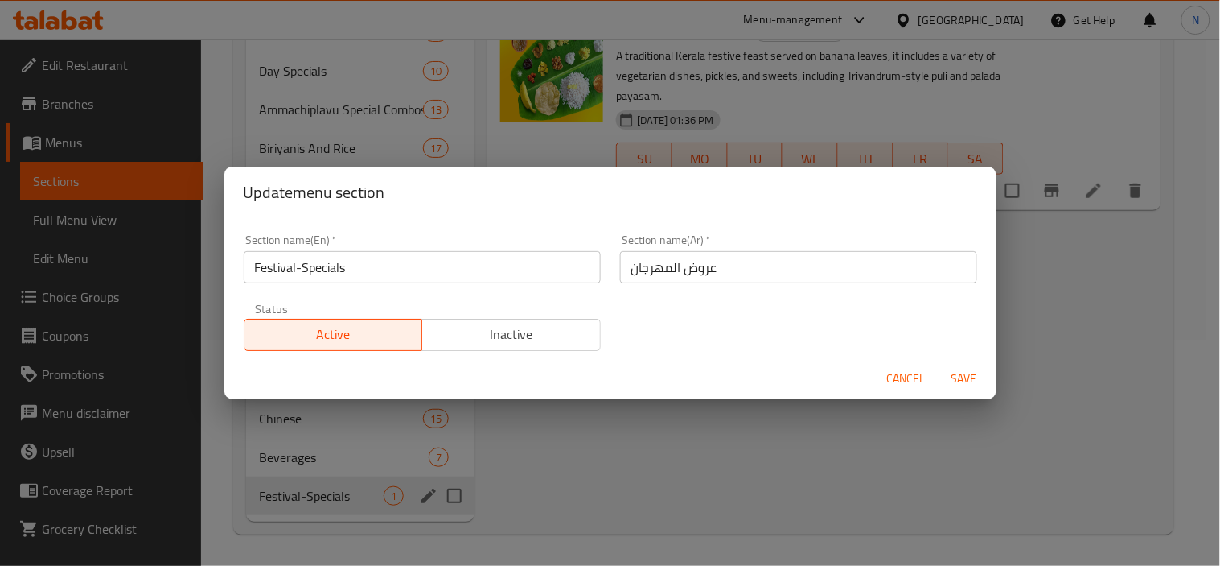  What do you see at coordinates (907, 378) in the screenshot?
I see `button: Cancel` at bounding box center [907, 378].